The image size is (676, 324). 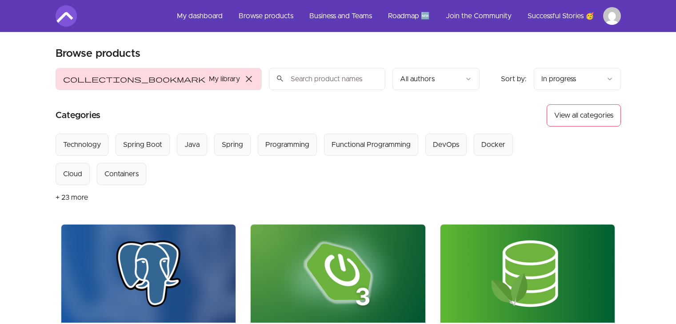 What do you see at coordinates (287, 145) in the screenshot?
I see `div: Programming` at bounding box center [287, 145].